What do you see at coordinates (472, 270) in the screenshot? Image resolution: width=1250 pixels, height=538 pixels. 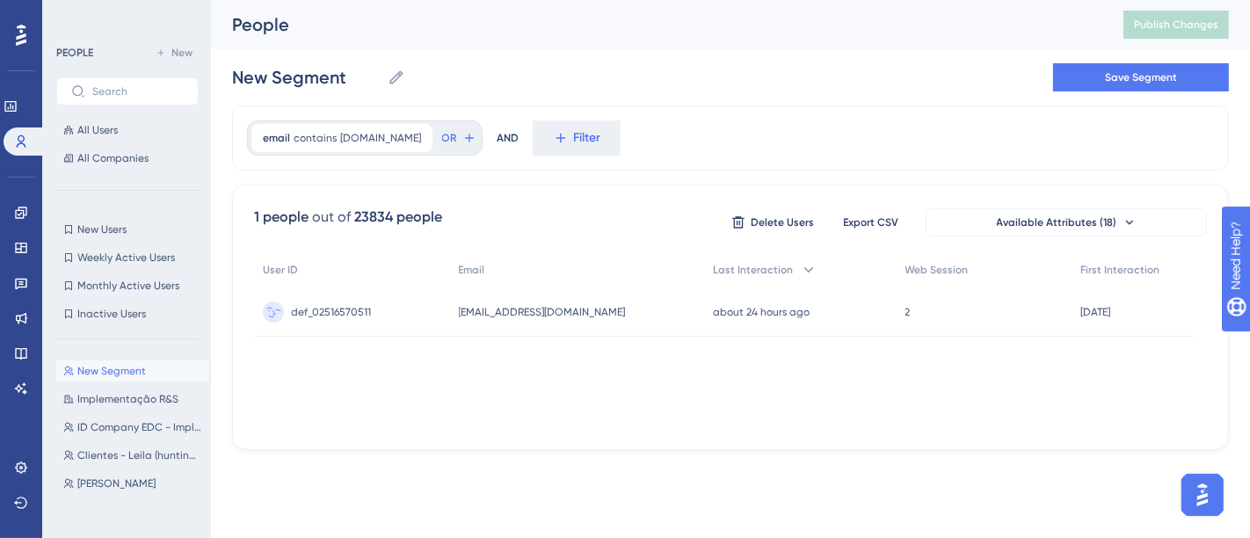 I see `span: Email` at bounding box center [472, 270].